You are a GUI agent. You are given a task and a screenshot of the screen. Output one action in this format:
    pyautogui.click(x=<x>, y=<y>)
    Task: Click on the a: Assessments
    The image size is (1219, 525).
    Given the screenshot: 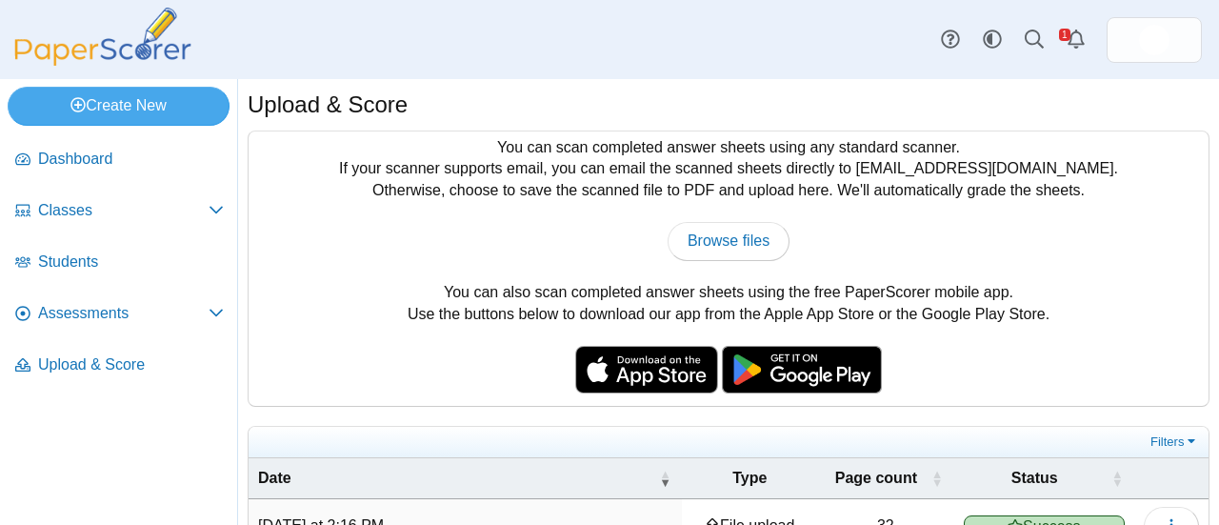 What is the action you would take?
    pyautogui.click(x=119, y=314)
    